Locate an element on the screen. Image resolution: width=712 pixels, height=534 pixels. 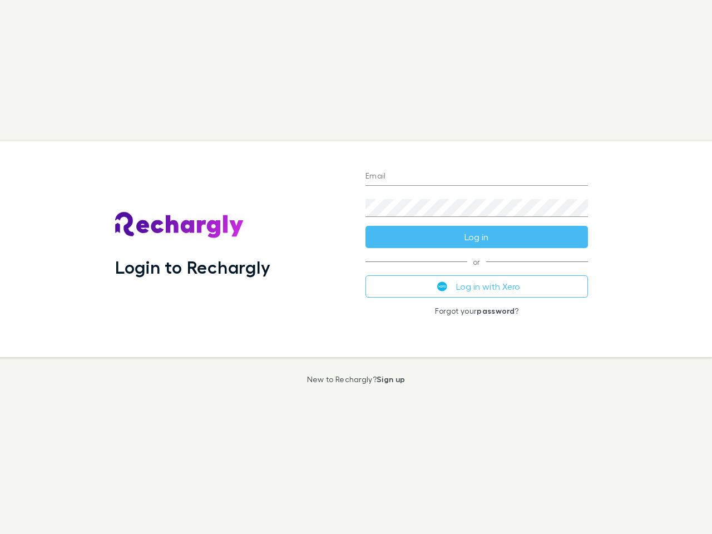
p: New to Rechargly? is located at coordinates (356, 379).